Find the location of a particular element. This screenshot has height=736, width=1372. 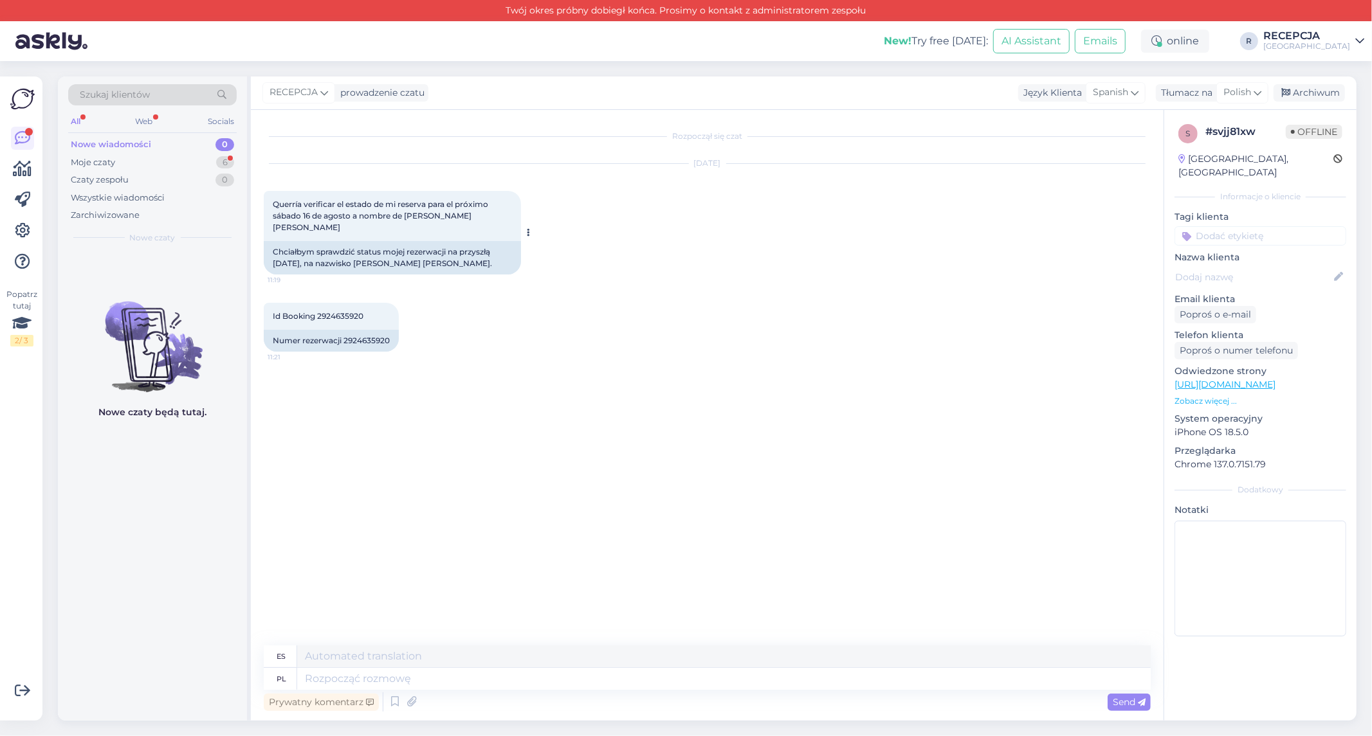

div: es is located at coordinates (282, 657).